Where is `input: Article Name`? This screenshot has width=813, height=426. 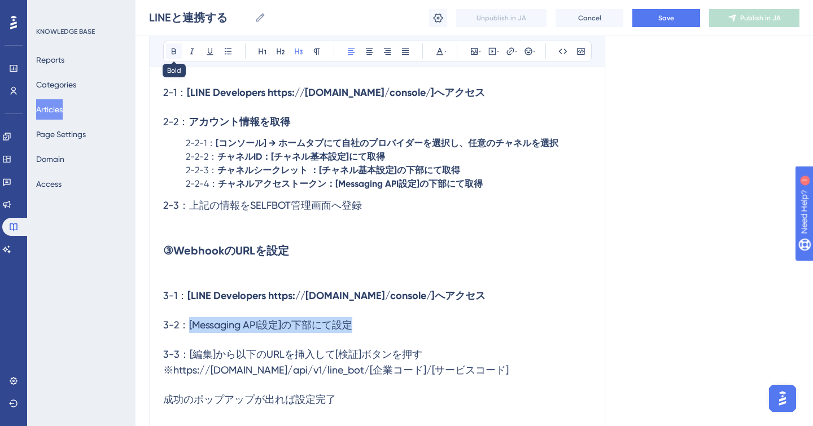
input: Article Name is located at coordinates (199, 18).